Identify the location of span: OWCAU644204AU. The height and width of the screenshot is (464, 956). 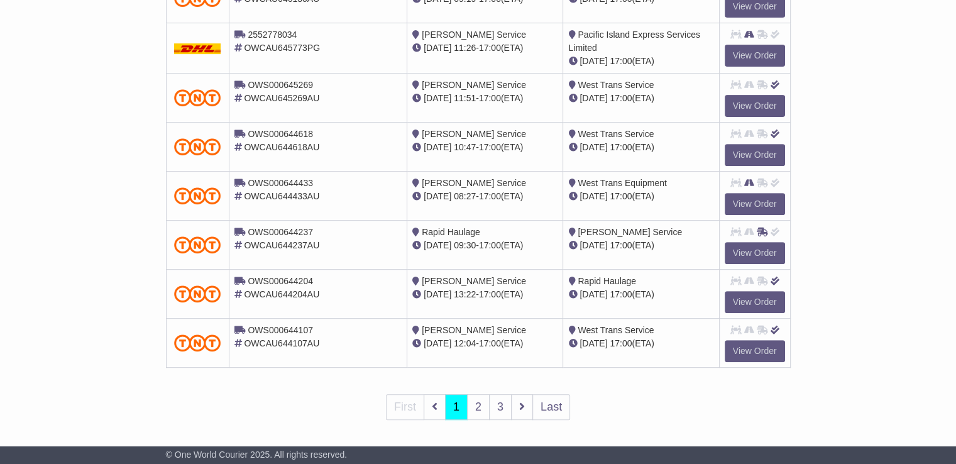
(282, 294).